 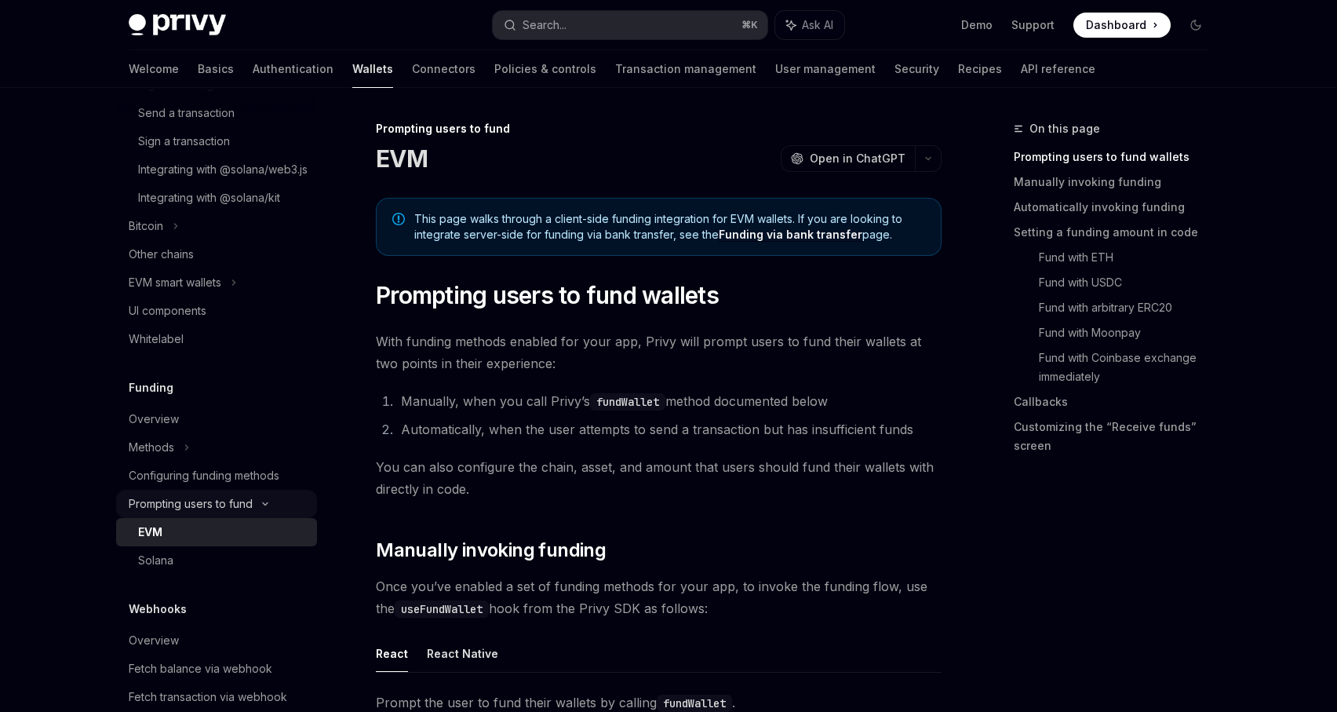 What do you see at coordinates (1130, 308) in the screenshot?
I see `a: Fund with arbitrary ERC20` at bounding box center [1130, 308].